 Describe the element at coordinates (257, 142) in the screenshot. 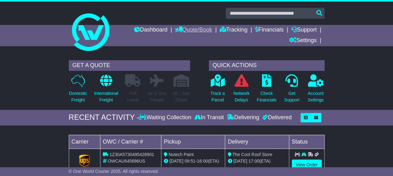

I see `td: Delivery` at that location.